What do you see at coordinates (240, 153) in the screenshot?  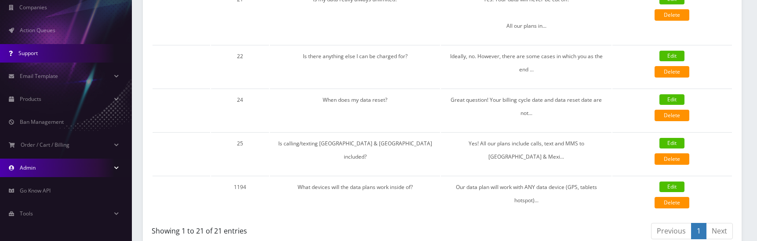 I see `td: 25` at bounding box center [240, 153].